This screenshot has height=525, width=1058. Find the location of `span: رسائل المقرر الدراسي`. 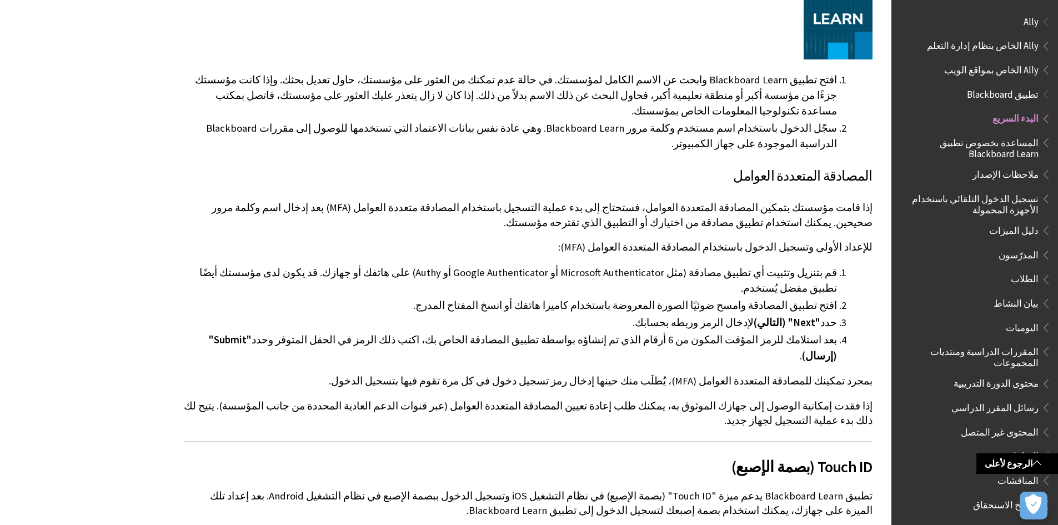

span: رسائل المقرر الدراسي is located at coordinates (995, 405).